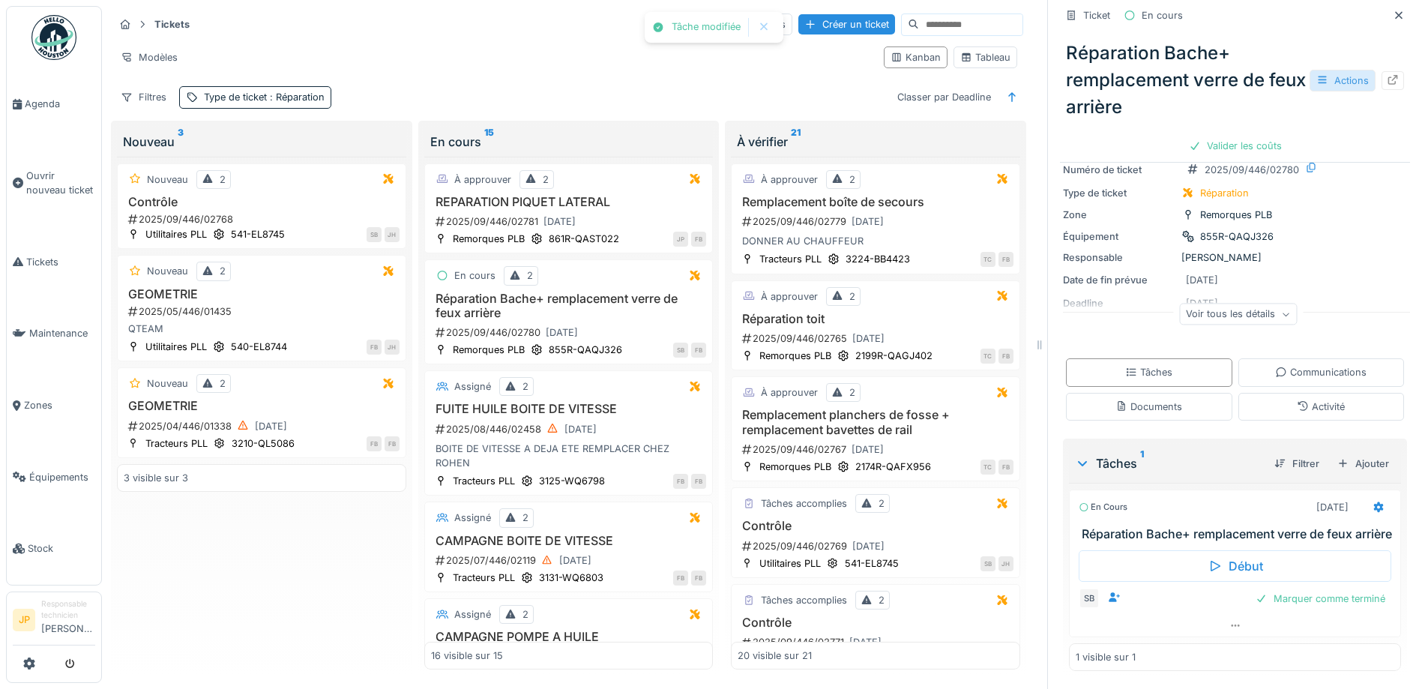 Image resolution: width=1428 pixels, height=689 pixels. What do you see at coordinates (569, 202) in the screenshot?
I see `h3: REPARATION PIQUET LATERAL` at bounding box center [569, 202].